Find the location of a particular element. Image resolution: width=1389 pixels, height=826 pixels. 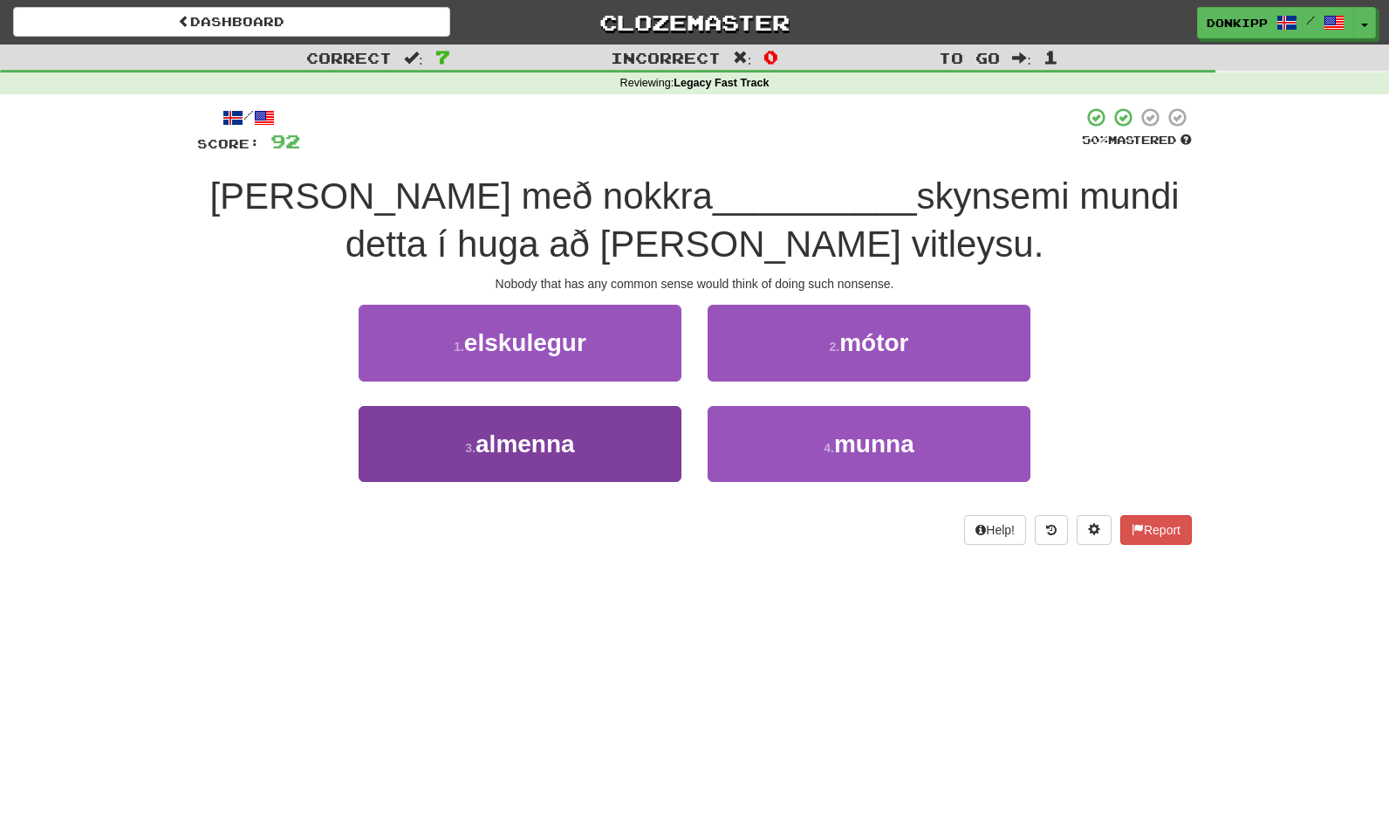

button: Report is located at coordinates (1156, 530).